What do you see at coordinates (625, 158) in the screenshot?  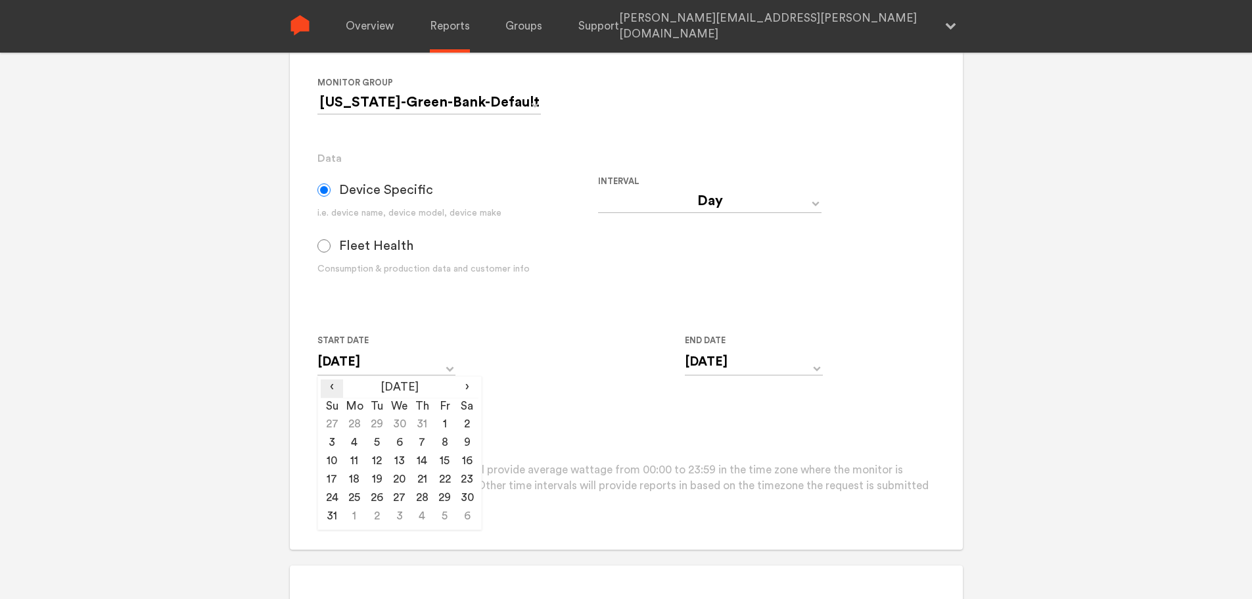 I see `h3: Data` at bounding box center [625, 158].